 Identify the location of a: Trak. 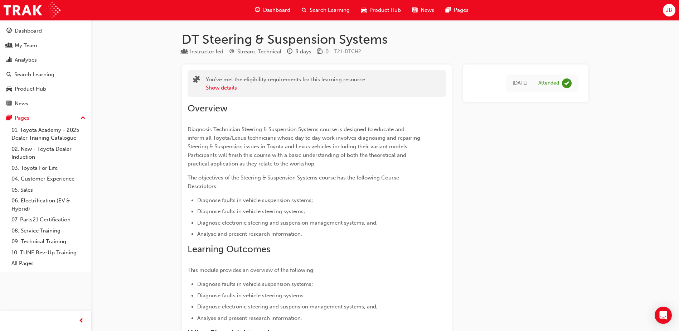
(32, 10).